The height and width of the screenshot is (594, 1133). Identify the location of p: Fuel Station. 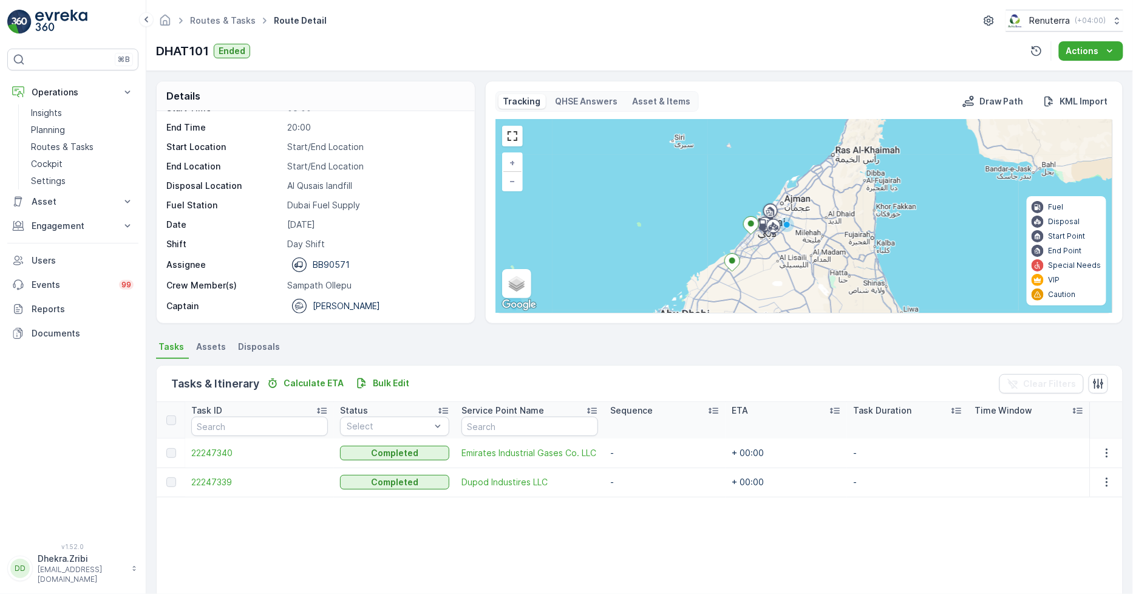
(224, 205).